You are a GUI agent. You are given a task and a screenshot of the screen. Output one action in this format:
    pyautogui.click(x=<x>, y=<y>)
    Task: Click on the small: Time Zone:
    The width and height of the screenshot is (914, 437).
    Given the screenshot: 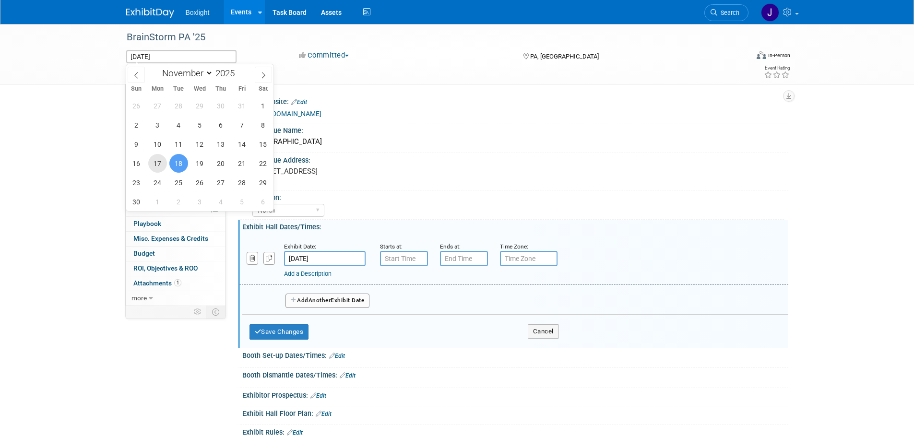 What is the action you would take?
    pyautogui.click(x=514, y=247)
    